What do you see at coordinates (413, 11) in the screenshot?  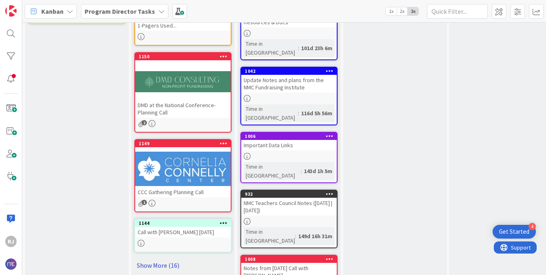 I see `span: 3x` at bounding box center [413, 11].